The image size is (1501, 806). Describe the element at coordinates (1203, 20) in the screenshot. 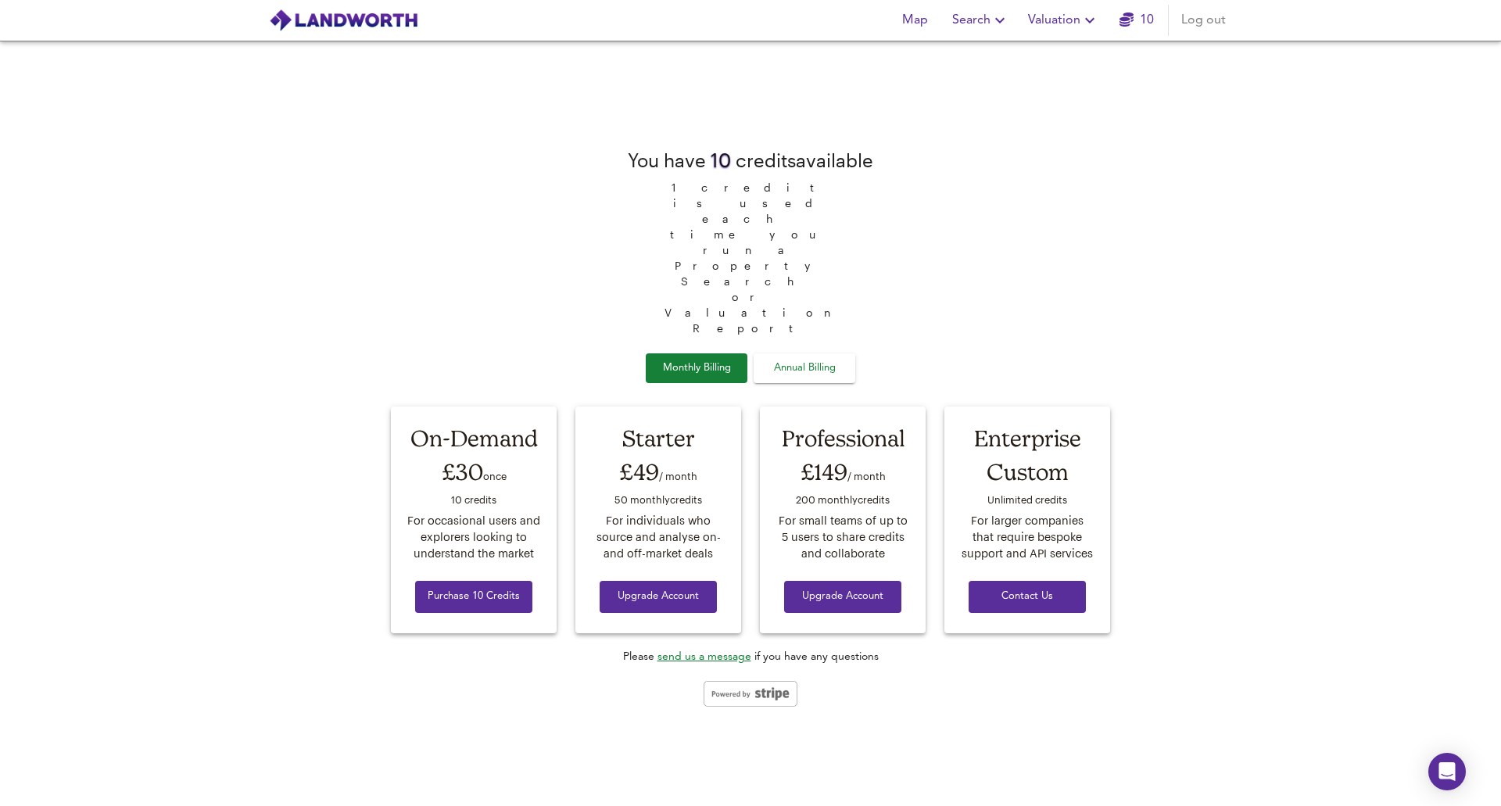

I see `button: Log out` at that location.